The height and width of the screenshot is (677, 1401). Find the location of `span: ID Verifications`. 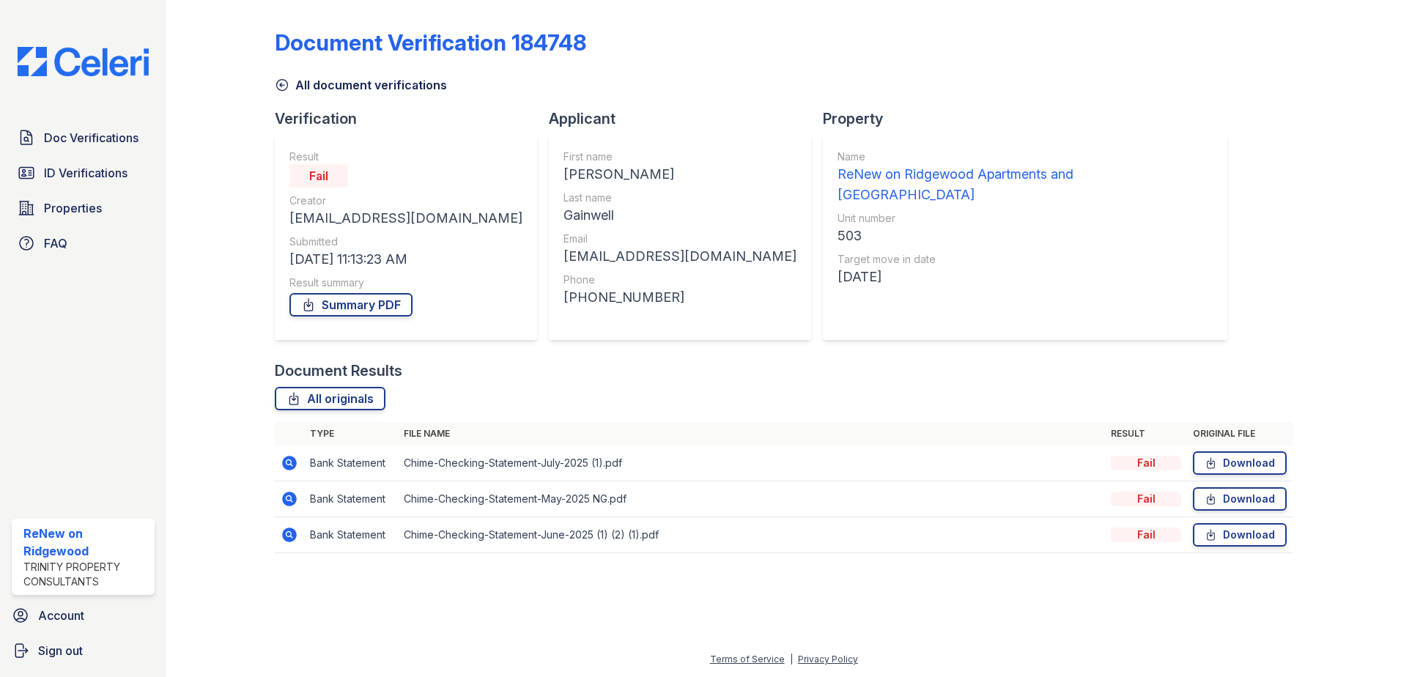

span: ID Verifications is located at coordinates (86, 173).